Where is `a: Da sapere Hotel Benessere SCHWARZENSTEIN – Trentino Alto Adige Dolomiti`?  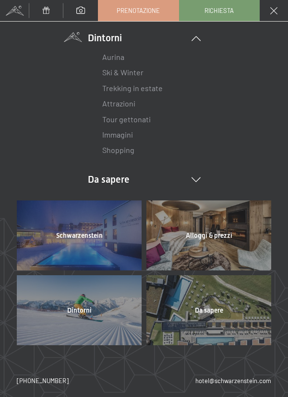 a: Da sapere Hotel Benessere SCHWARZENSTEIN – Trentino Alto Adige Dolomiti is located at coordinates (209, 310).